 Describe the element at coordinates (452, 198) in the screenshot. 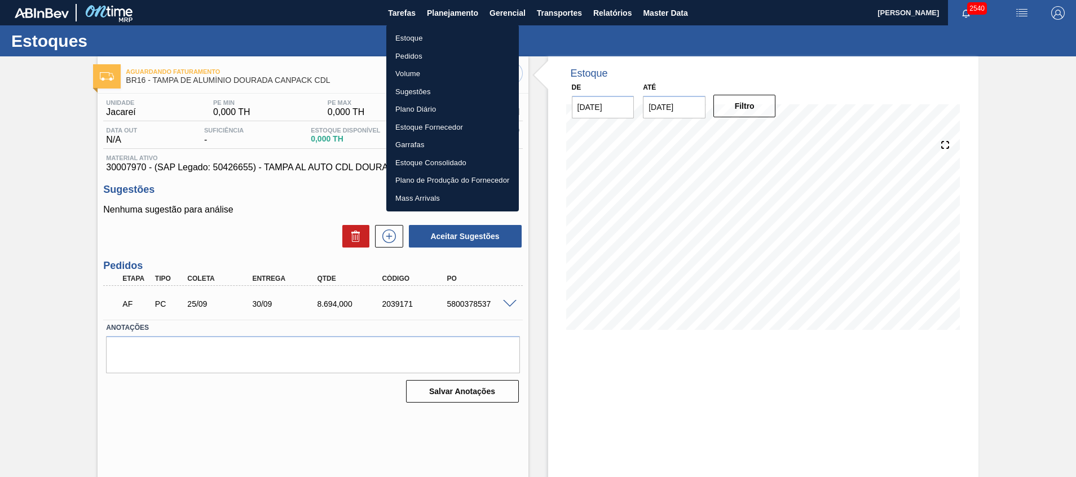

I see `a: Mass Arrivals` at that location.